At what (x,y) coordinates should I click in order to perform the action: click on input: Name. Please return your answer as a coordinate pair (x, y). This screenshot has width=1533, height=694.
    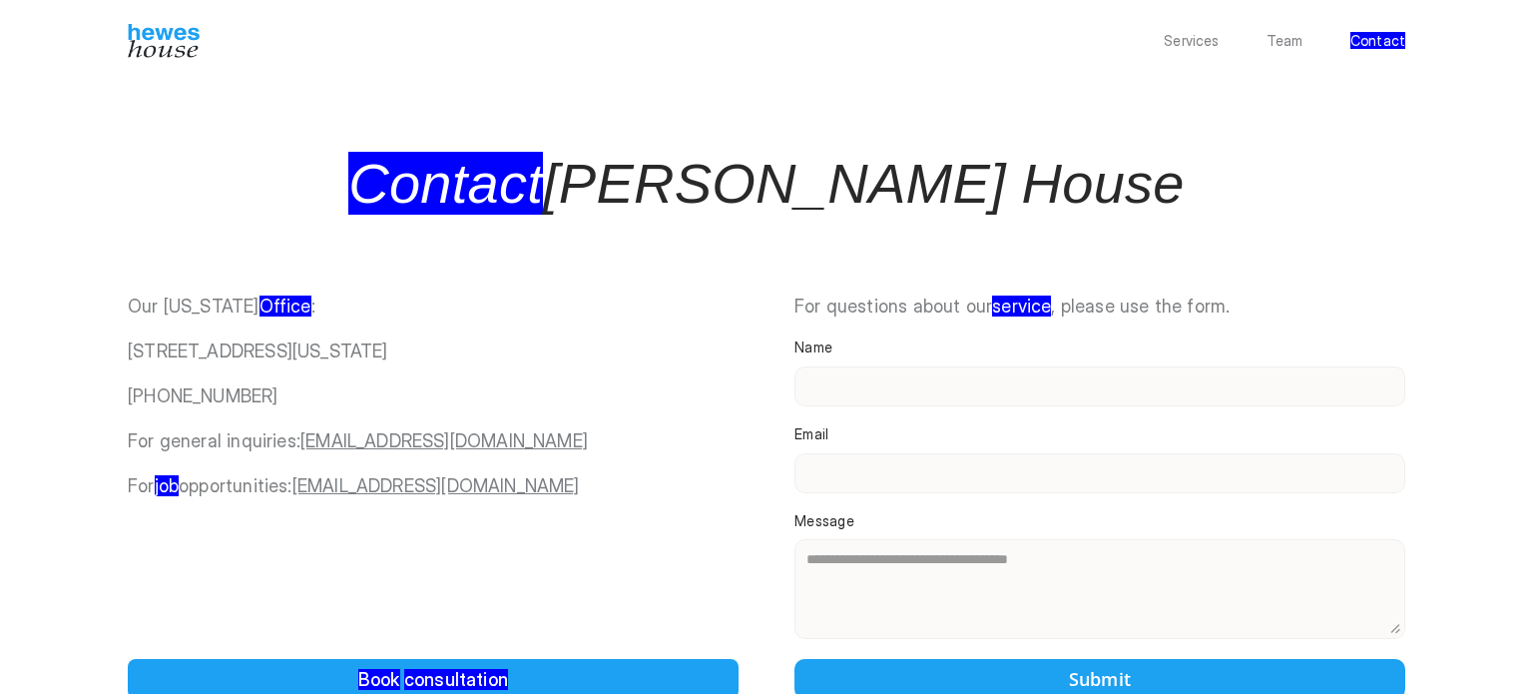
    Looking at the image, I should click on (1100, 386).